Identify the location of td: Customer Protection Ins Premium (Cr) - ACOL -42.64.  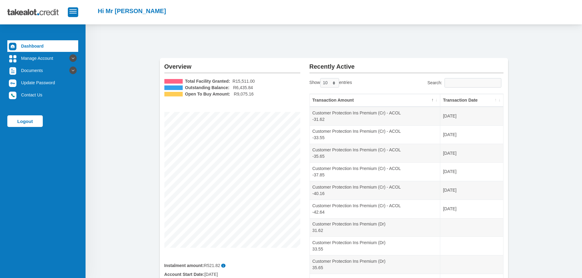
(375, 209).